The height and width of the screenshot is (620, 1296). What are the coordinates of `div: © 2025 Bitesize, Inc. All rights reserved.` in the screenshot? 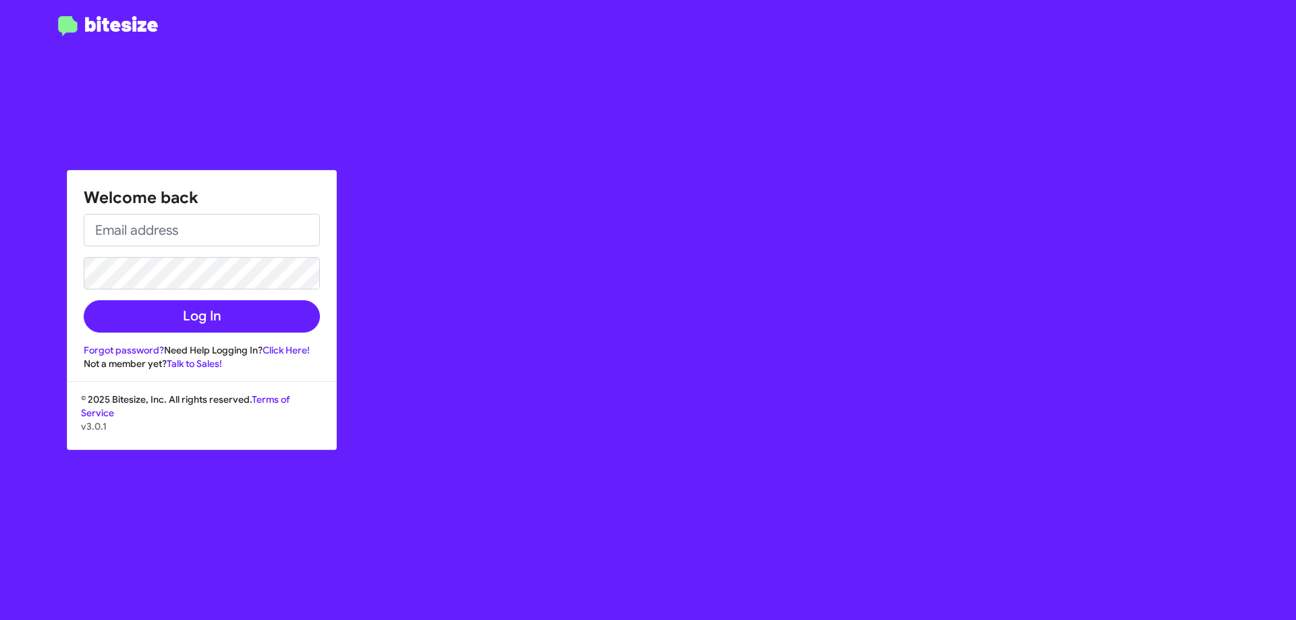 It's located at (202, 421).